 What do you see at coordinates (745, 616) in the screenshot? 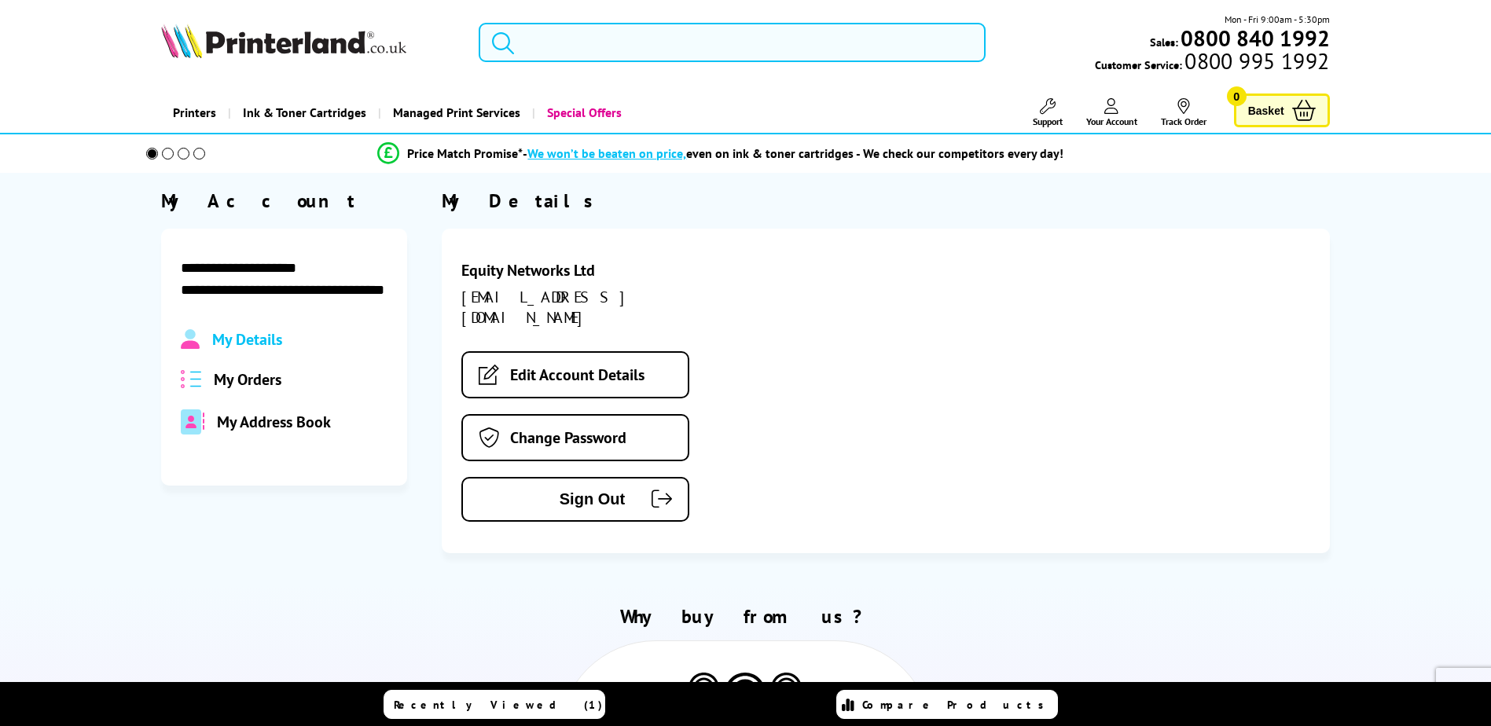
I see `h2: Why buy from us?` at bounding box center [745, 616].